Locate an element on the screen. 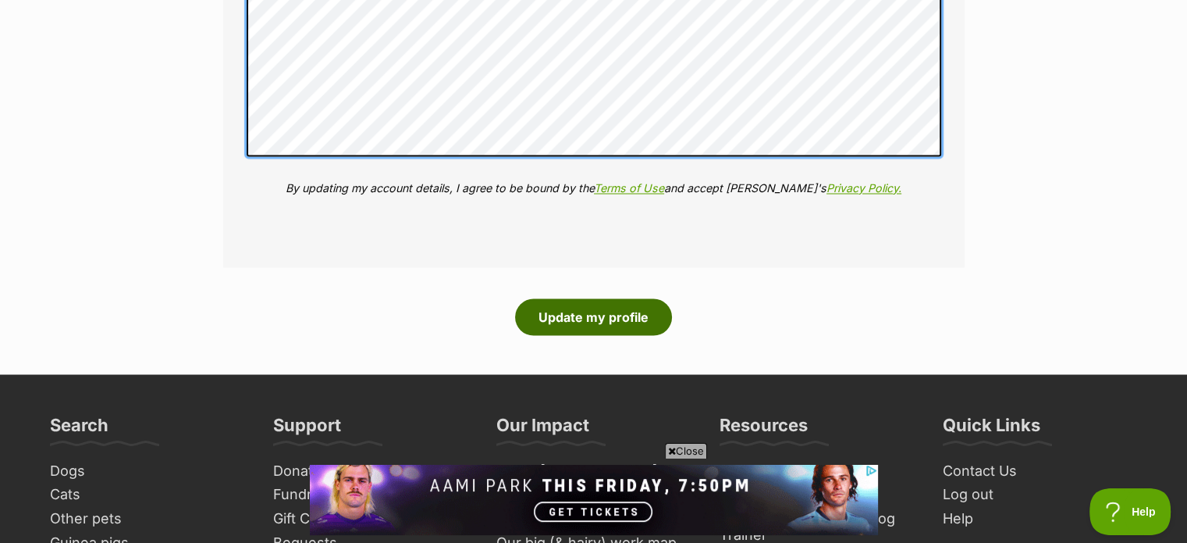 The height and width of the screenshot is (543, 1187). h3: Search is located at coordinates (79, 429).